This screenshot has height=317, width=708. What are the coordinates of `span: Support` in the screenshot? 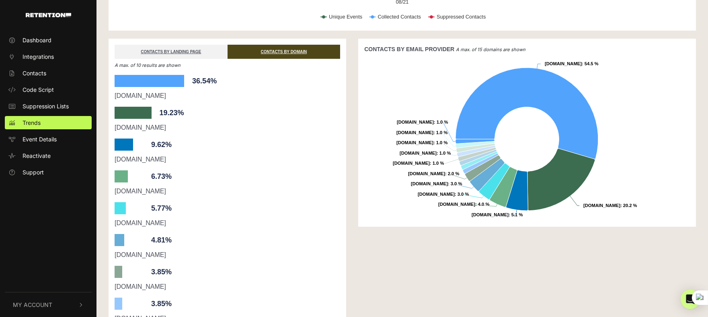 It's located at (33, 172).